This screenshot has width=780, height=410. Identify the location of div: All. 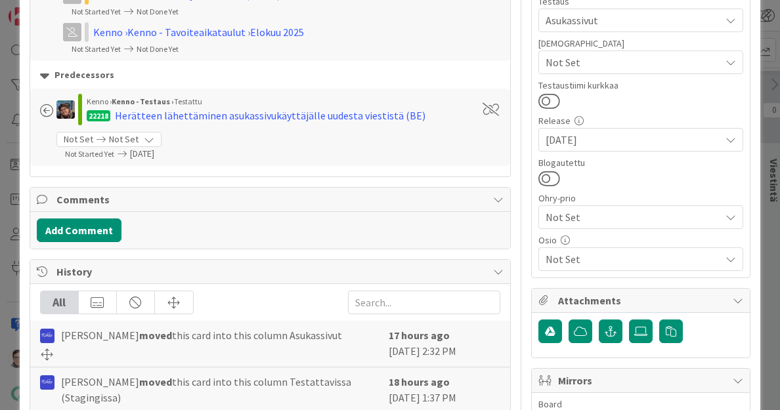
(60, 303).